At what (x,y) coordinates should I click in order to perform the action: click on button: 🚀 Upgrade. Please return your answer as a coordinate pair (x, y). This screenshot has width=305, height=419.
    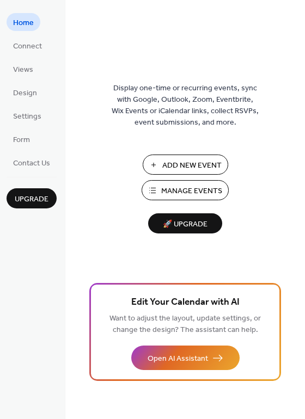
    Looking at the image, I should click on (185, 223).